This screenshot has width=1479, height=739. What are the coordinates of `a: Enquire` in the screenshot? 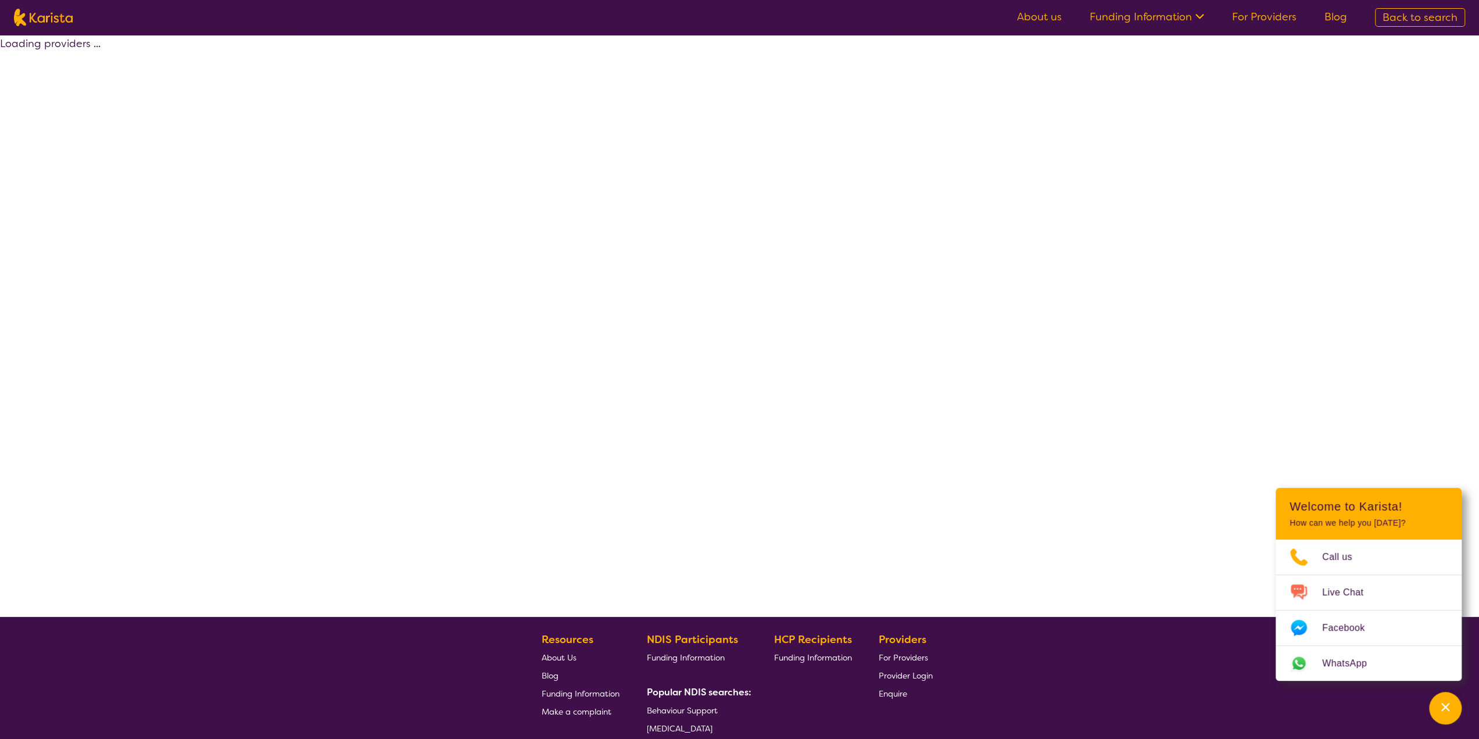 It's located at (905, 693).